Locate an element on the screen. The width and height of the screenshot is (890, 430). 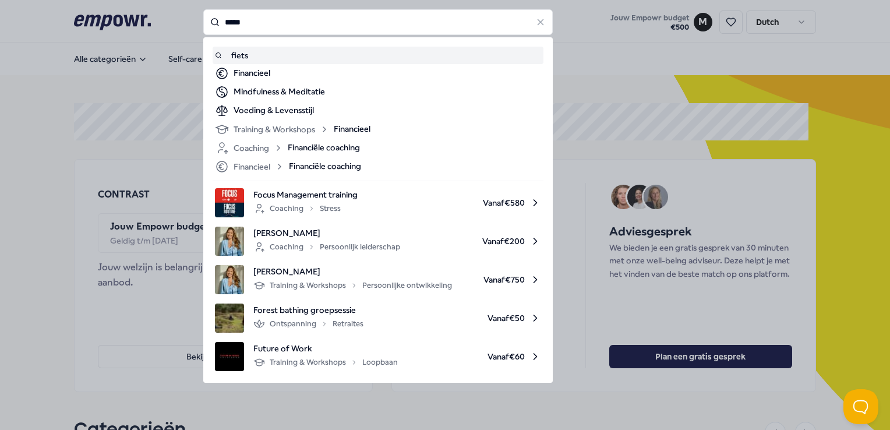
a: fiets is located at coordinates (378, 55).